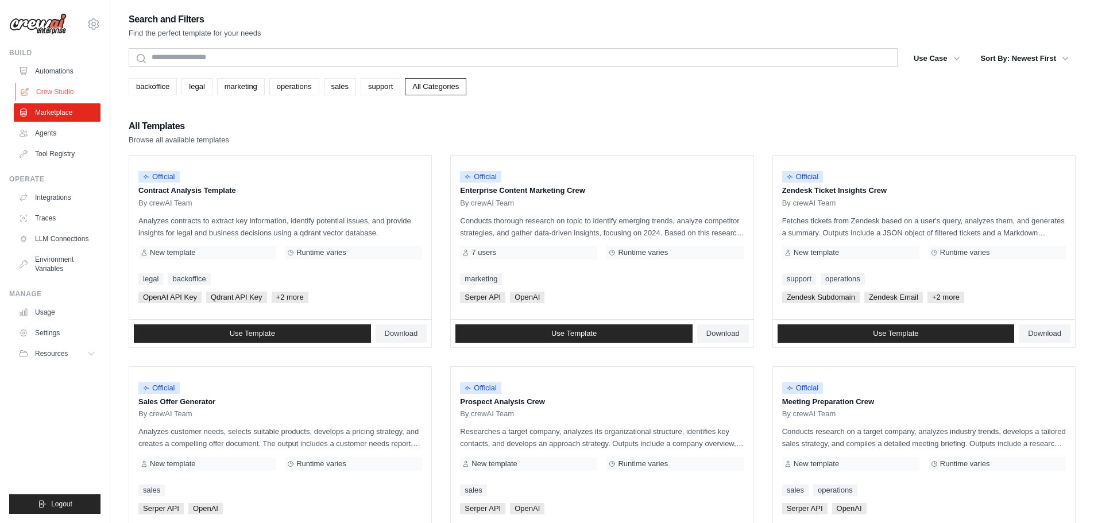  Describe the element at coordinates (57, 154) in the screenshot. I see `a: Tool Registry` at that location.